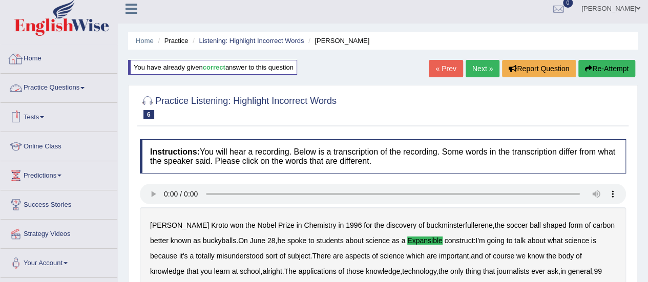  What do you see at coordinates (504, 256) in the screenshot?
I see `b: course` at bounding box center [504, 256].